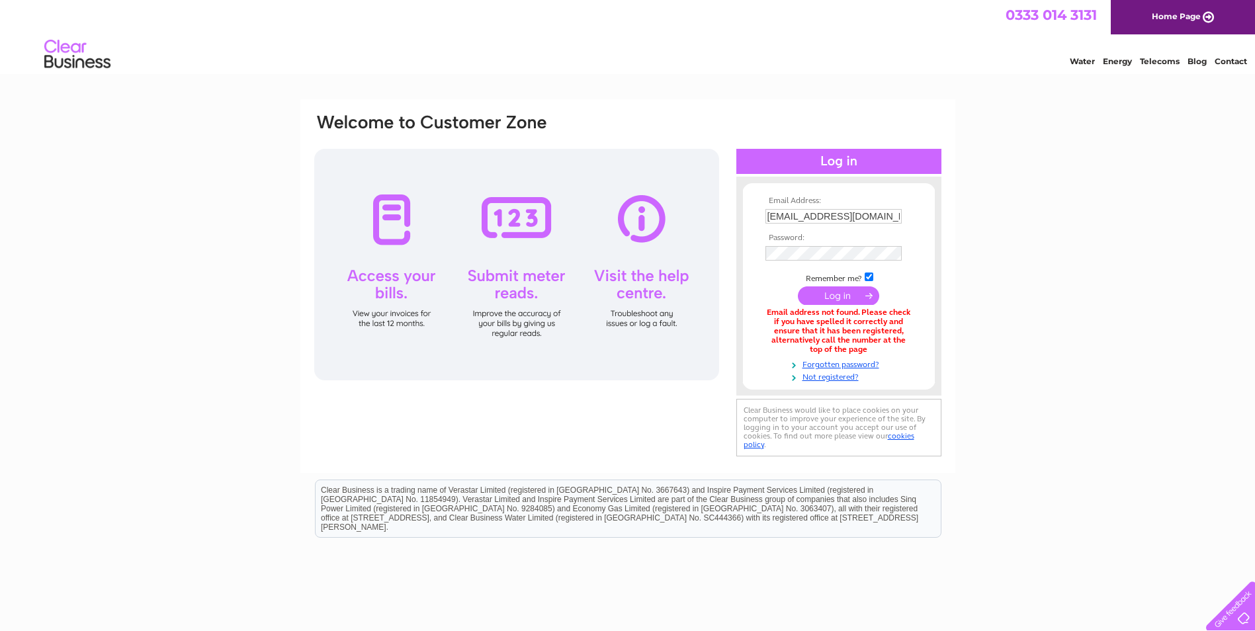 The width and height of the screenshot is (1255, 631). I want to click on td: Remember me?, so click(839, 277).